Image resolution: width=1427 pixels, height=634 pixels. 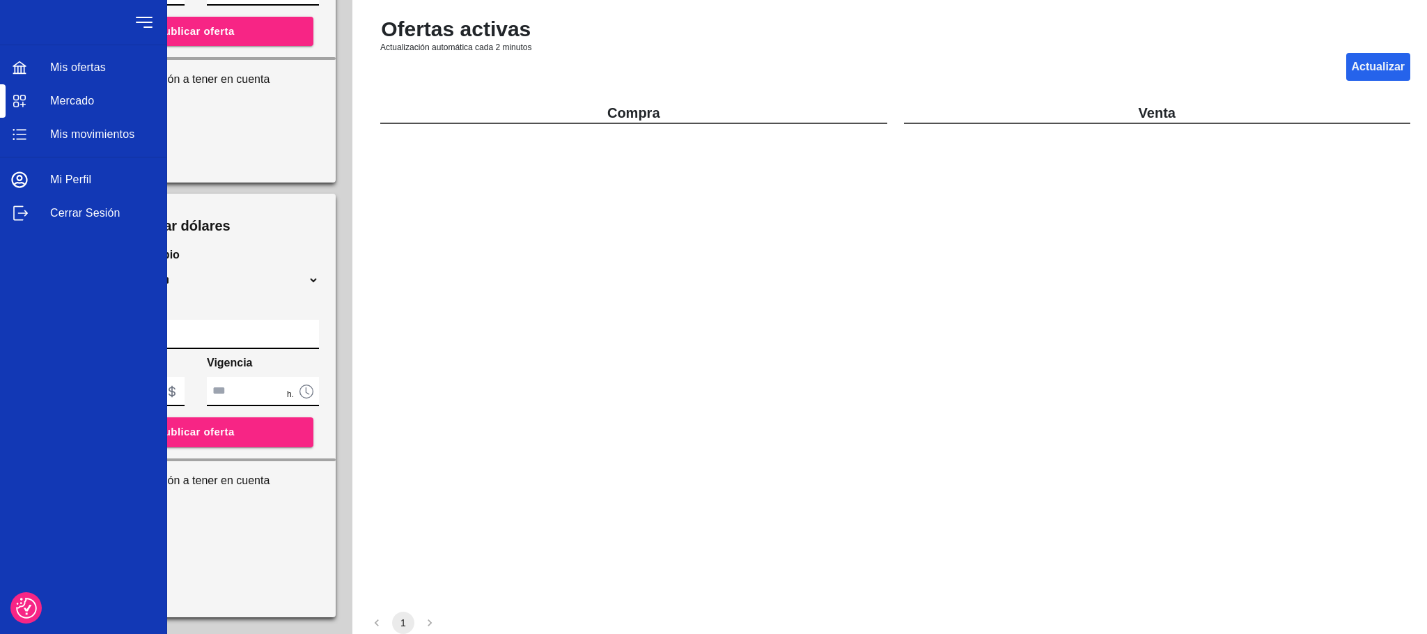 What do you see at coordinates (456, 29) in the screenshot?
I see `h2: Ofertas activas` at bounding box center [456, 29].